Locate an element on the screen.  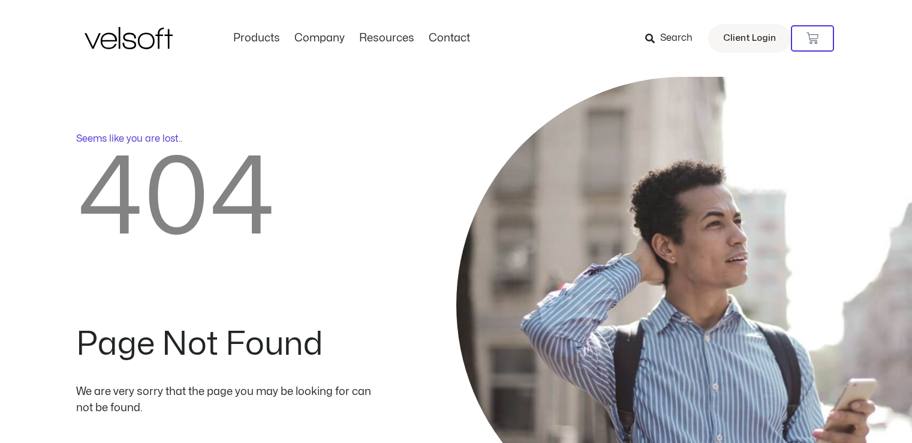
a: CompanyMenu Toggle is located at coordinates (320, 38).